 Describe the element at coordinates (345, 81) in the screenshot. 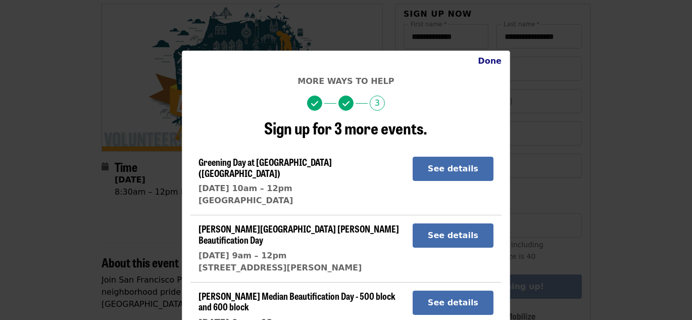

I see `span: More ways to help` at that location.